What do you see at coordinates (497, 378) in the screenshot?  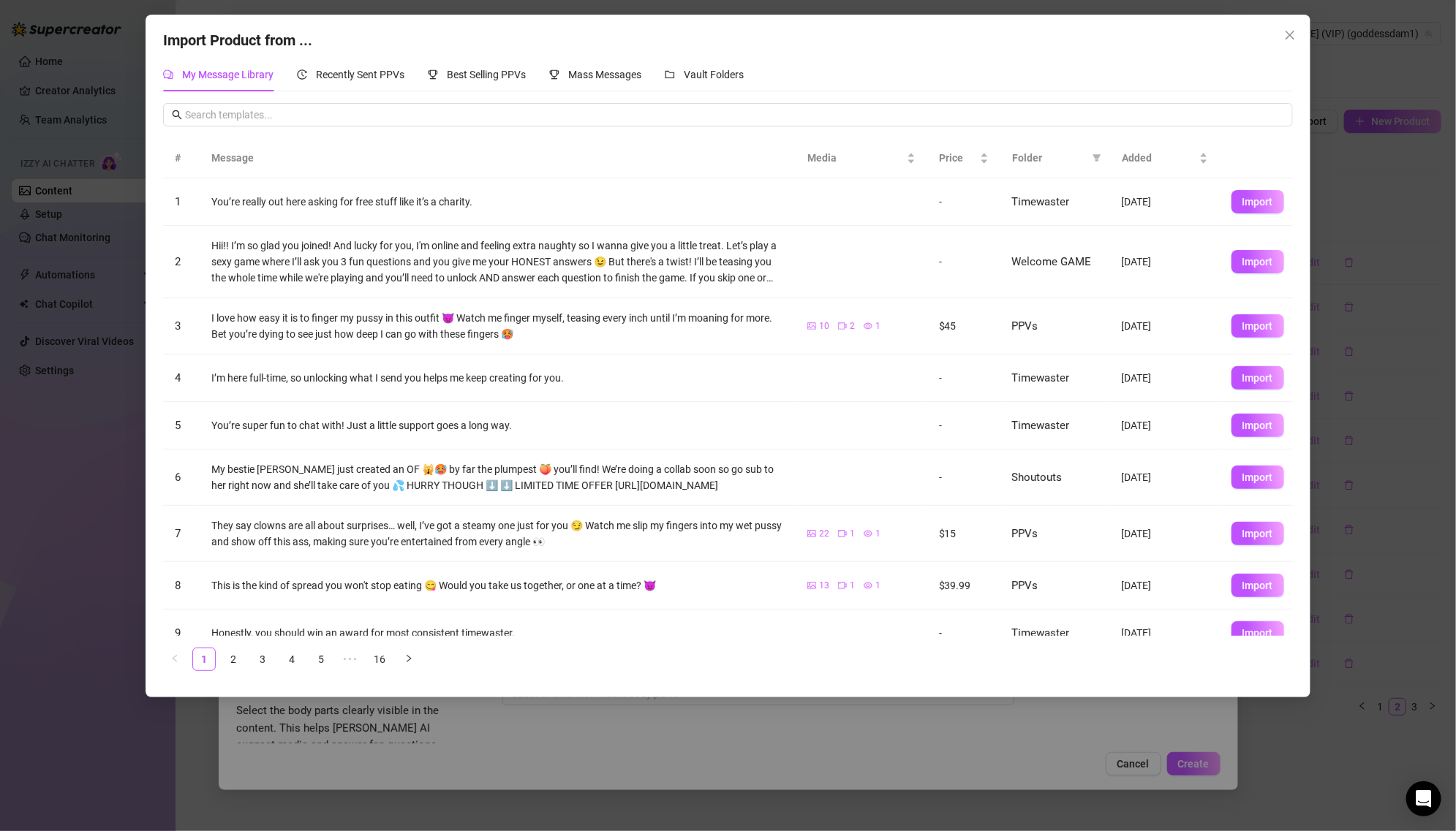 I see `div: I’m here full-time, so unlocking what I send you helps me keep creating for you.` at bounding box center [497, 378].